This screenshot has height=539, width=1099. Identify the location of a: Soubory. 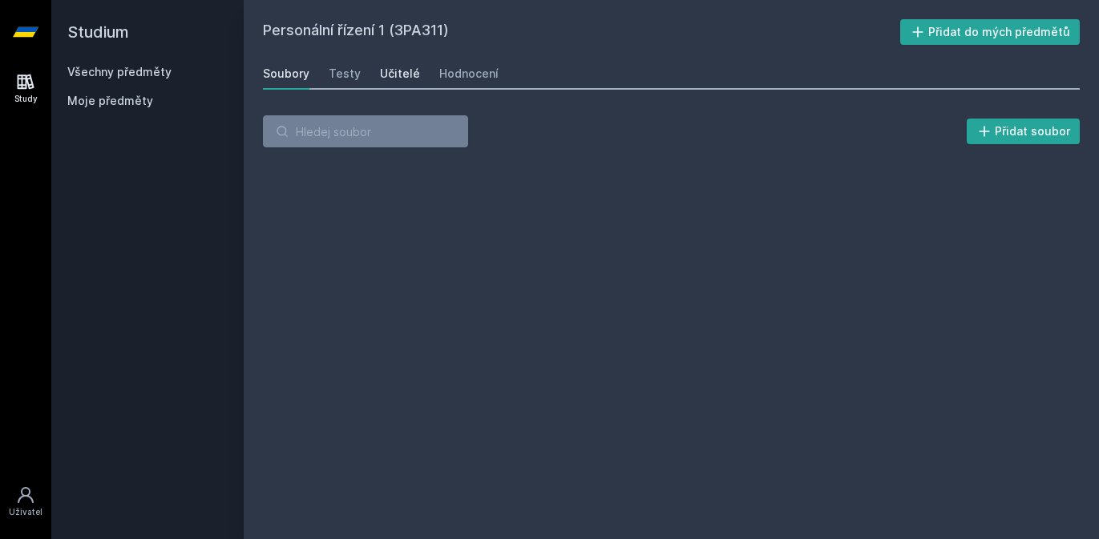
(286, 74).